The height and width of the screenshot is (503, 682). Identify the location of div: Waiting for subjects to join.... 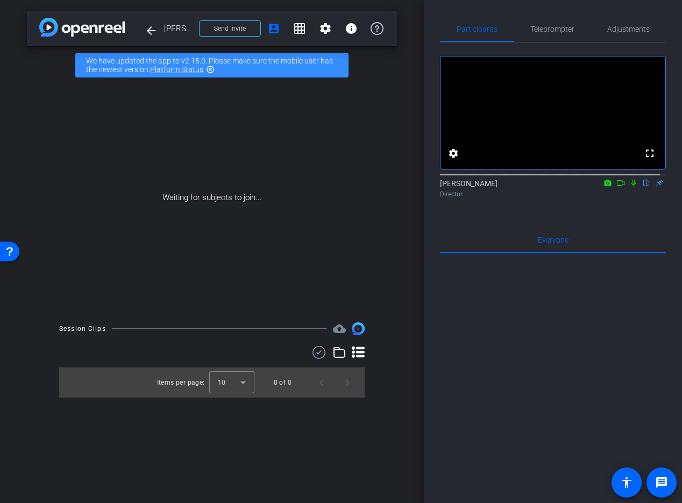
(212, 197).